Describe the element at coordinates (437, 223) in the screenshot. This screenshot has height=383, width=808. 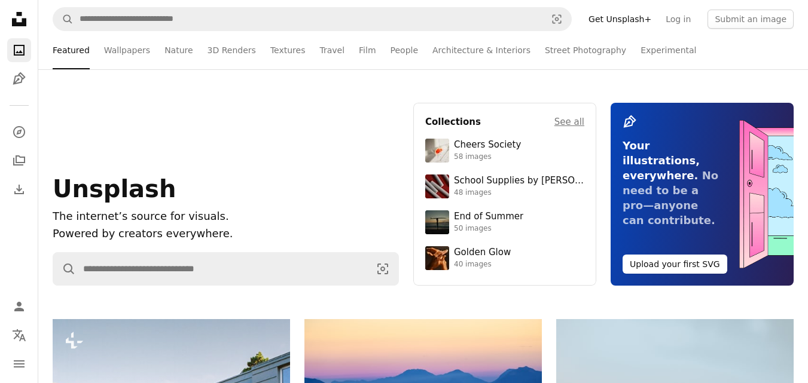
I see `img: premium_photo-1754398386796-ea3dec2a6302` at that location.